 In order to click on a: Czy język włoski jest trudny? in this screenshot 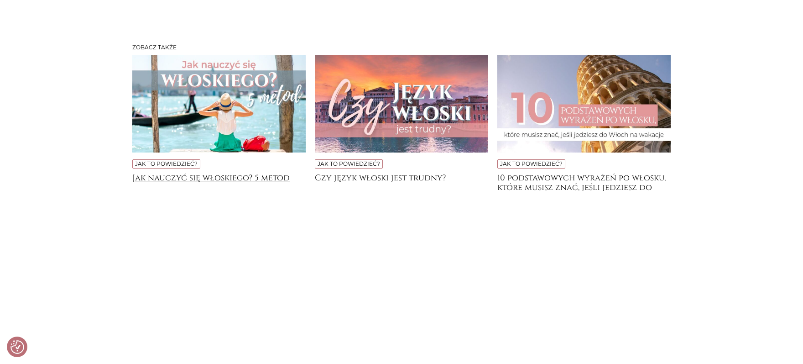, I will do `click(402, 182)`.